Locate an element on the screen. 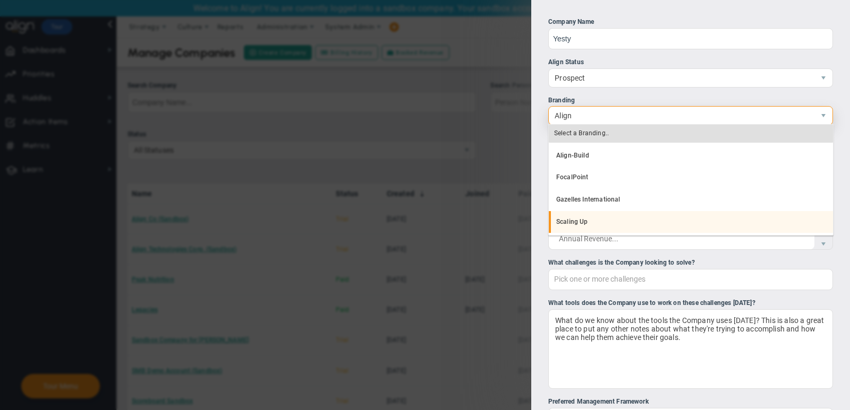 The image size is (850, 410). div: What challenges is the Company looking to solve? is located at coordinates (690, 263).